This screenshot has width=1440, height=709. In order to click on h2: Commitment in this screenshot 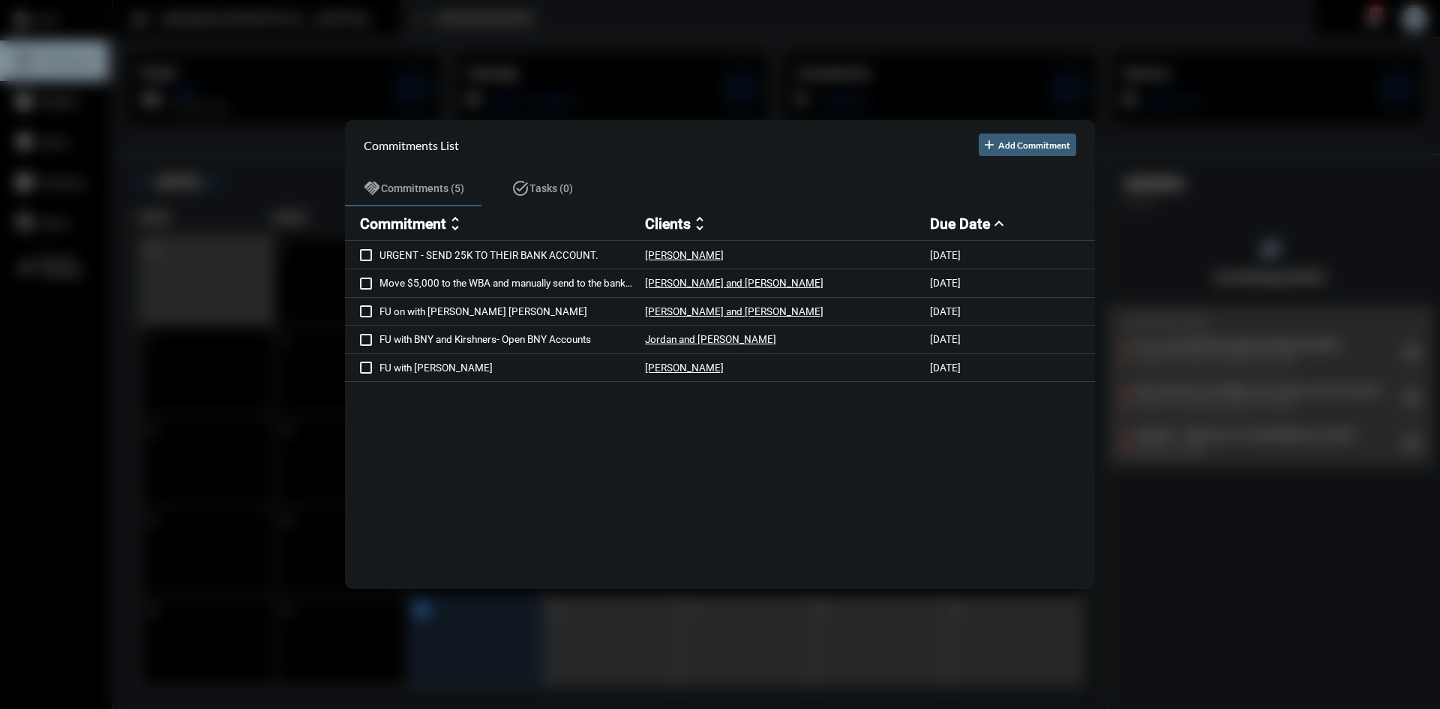, I will do `click(403, 223)`.